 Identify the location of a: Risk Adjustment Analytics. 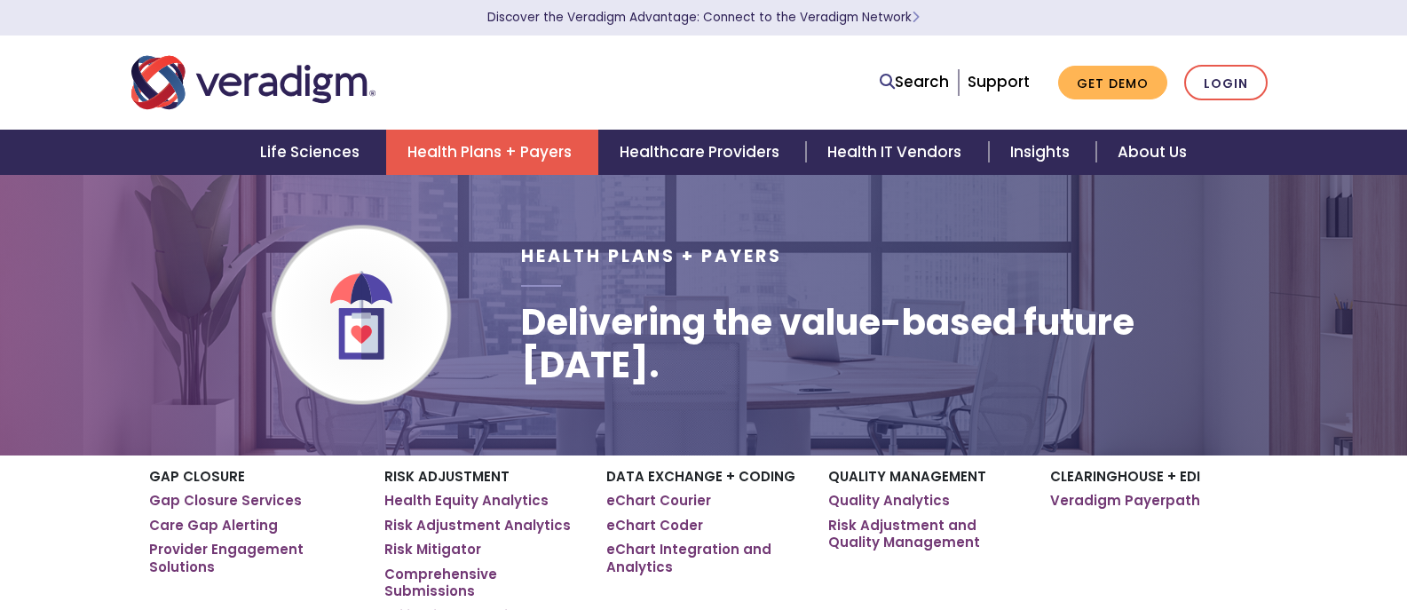
(477, 525).